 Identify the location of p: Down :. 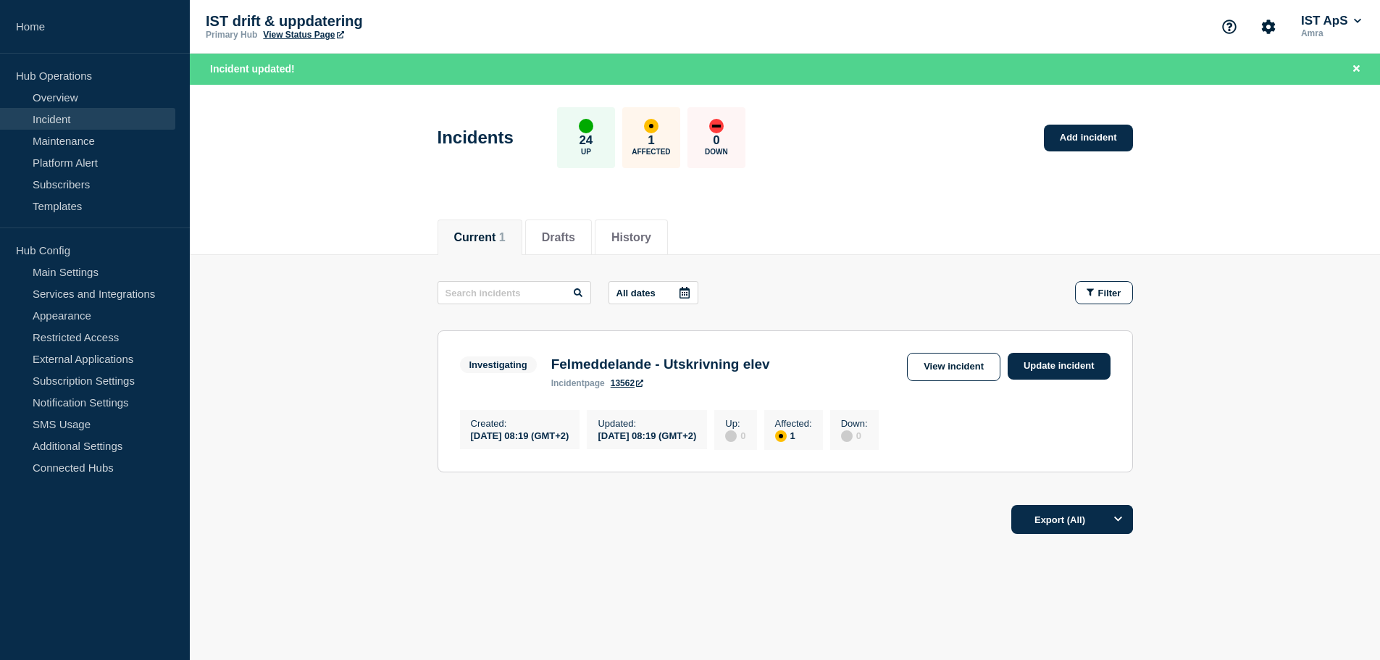
(854, 423).